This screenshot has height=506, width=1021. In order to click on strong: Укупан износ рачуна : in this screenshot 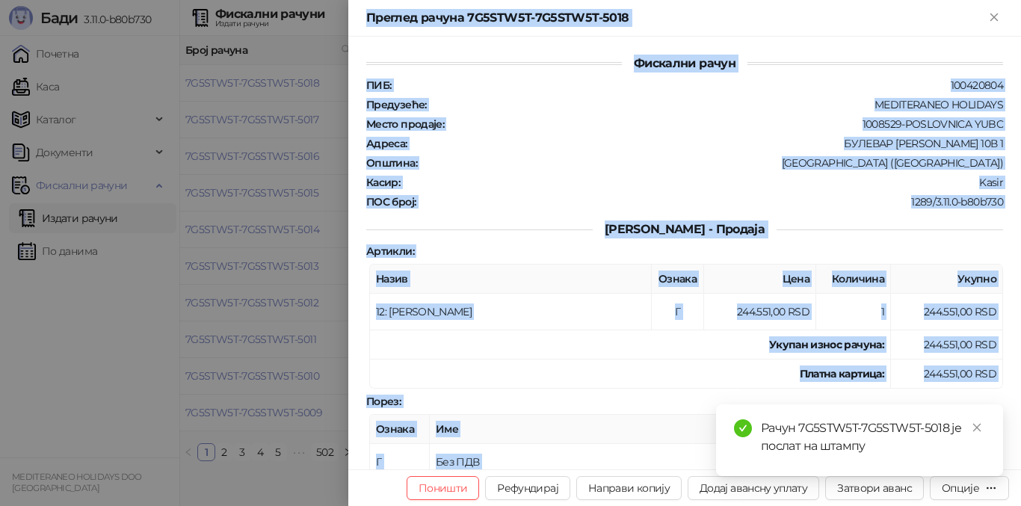, I will do `click(827, 345)`.